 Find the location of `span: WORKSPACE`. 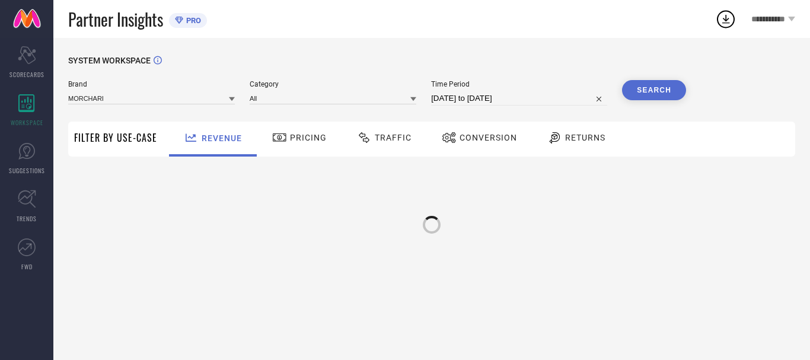

span: WORKSPACE is located at coordinates (27, 122).